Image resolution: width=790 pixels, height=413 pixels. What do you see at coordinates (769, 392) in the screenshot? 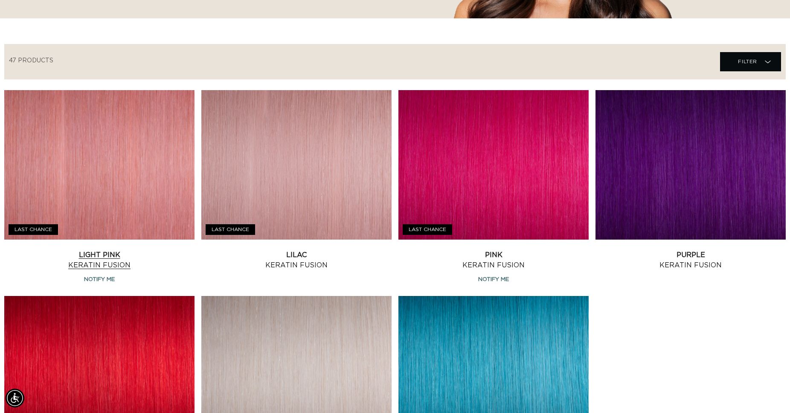
I see `div: Chat Widget` at bounding box center [769, 392].